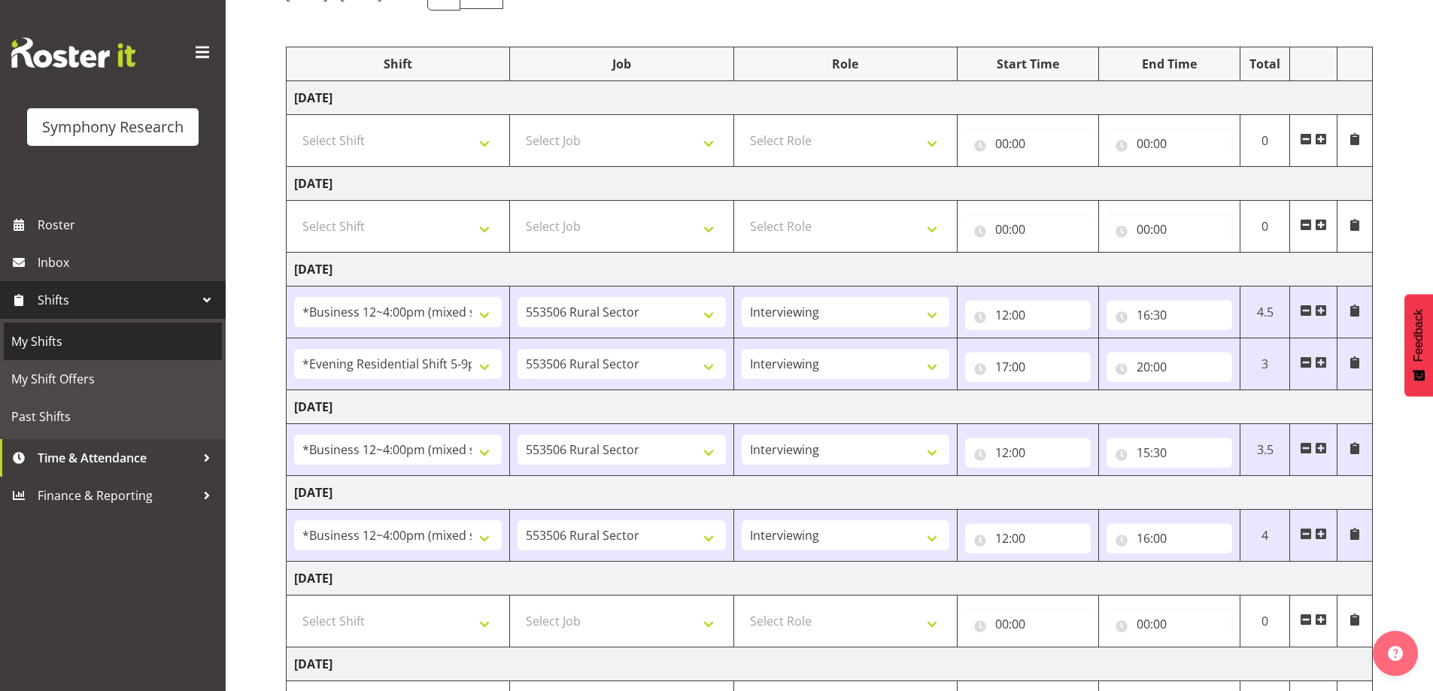 The image size is (1433, 691). I want to click on td: 3.5, so click(1265, 450).